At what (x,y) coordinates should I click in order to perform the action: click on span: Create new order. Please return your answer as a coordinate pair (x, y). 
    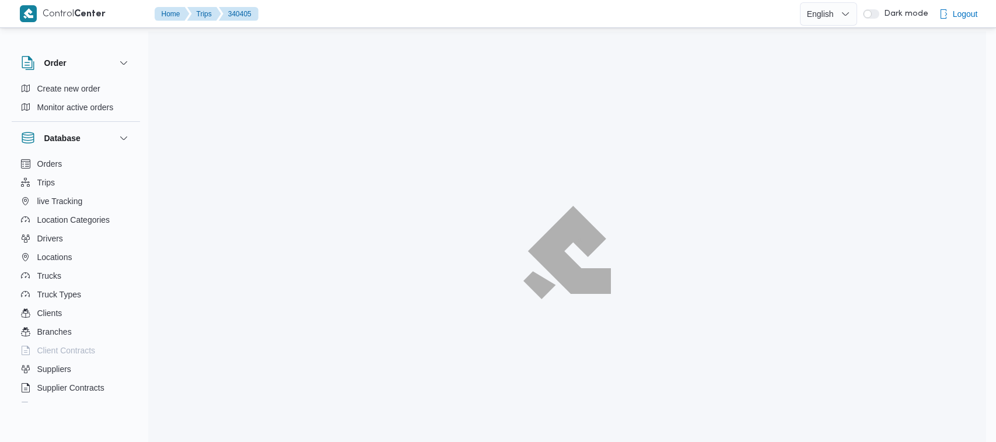
    Looking at the image, I should click on (69, 89).